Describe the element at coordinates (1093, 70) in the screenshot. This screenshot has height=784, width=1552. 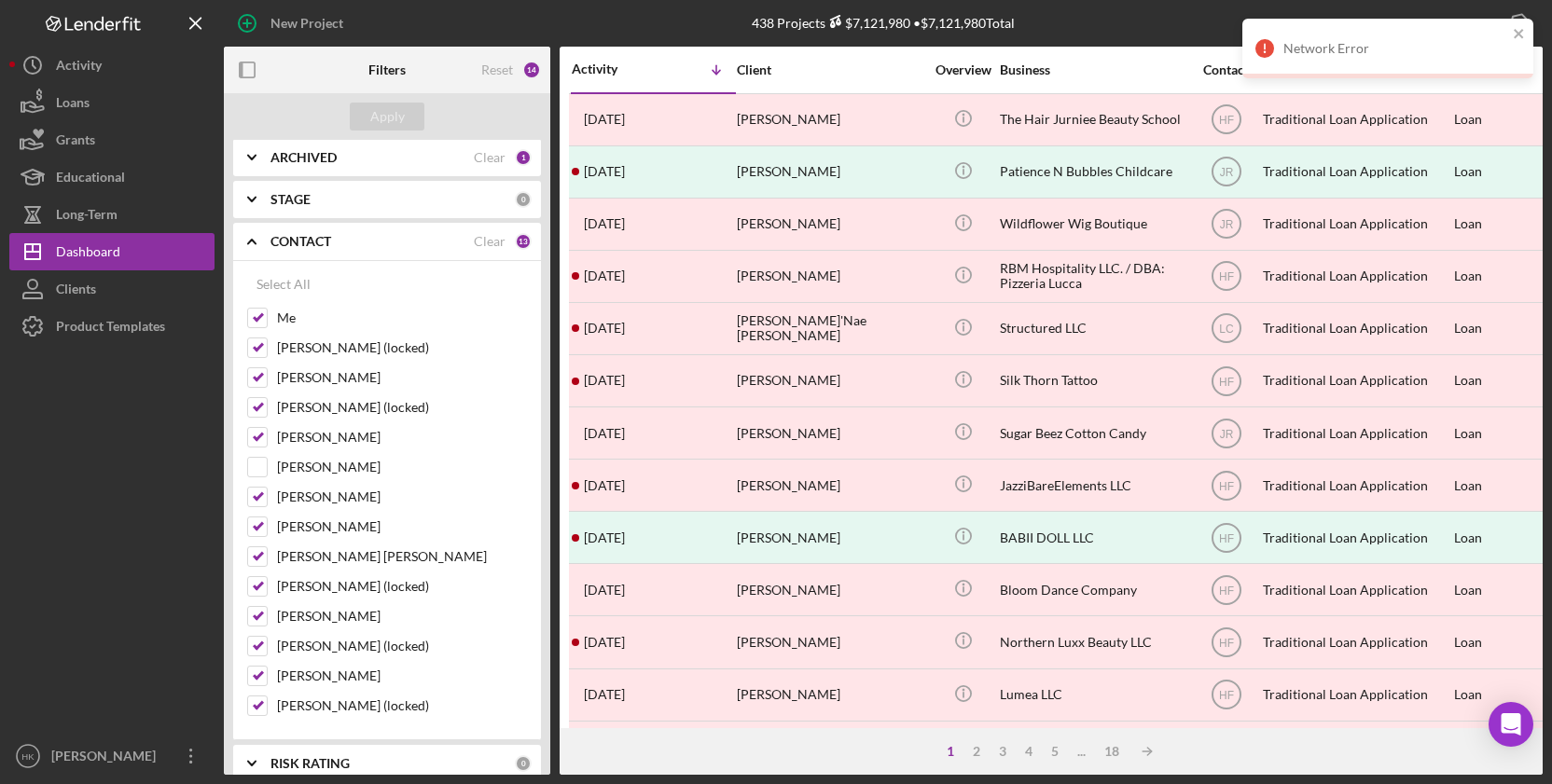
I see `div: Business` at that location.